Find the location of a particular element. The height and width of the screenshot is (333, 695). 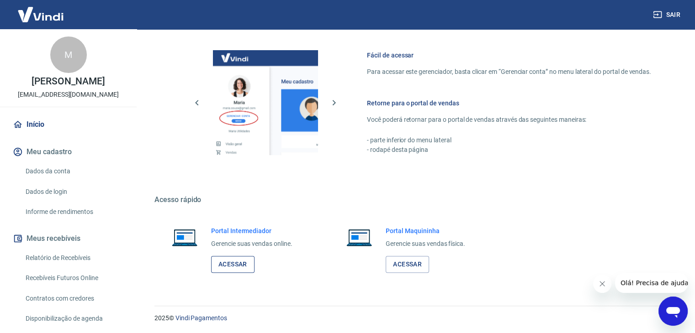

a: Recebíveis Futuros Online is located at coordinates (74, 278).